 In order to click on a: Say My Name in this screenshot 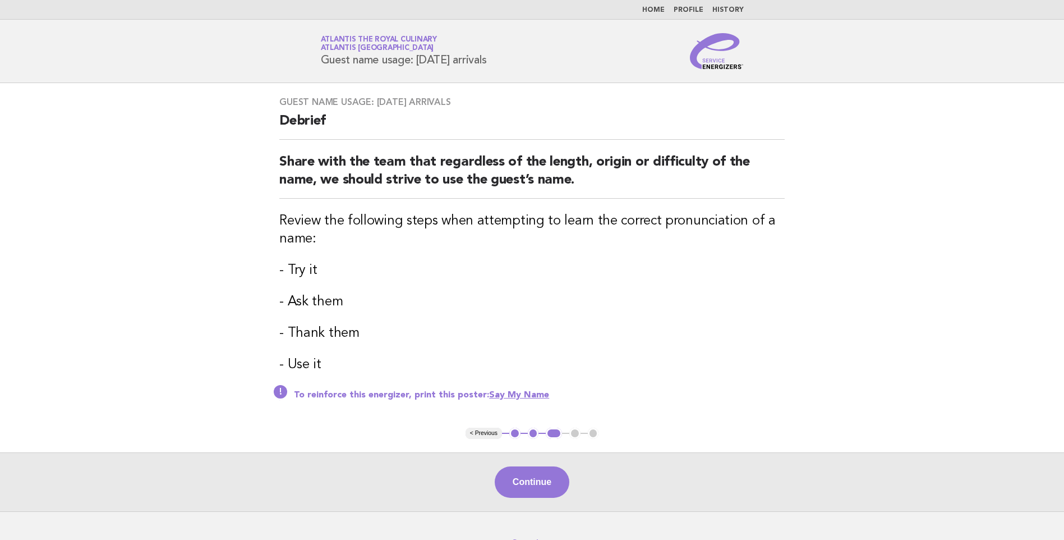, I will do `click(519, 395)`.